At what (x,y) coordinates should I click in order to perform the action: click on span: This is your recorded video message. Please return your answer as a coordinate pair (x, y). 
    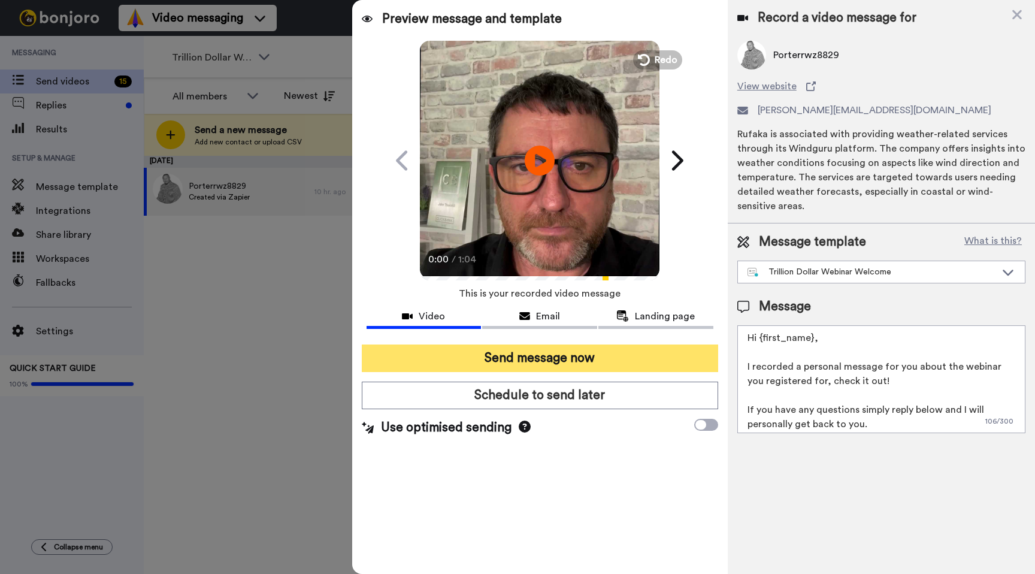
    Looking at the image, I should click on (540, 294).